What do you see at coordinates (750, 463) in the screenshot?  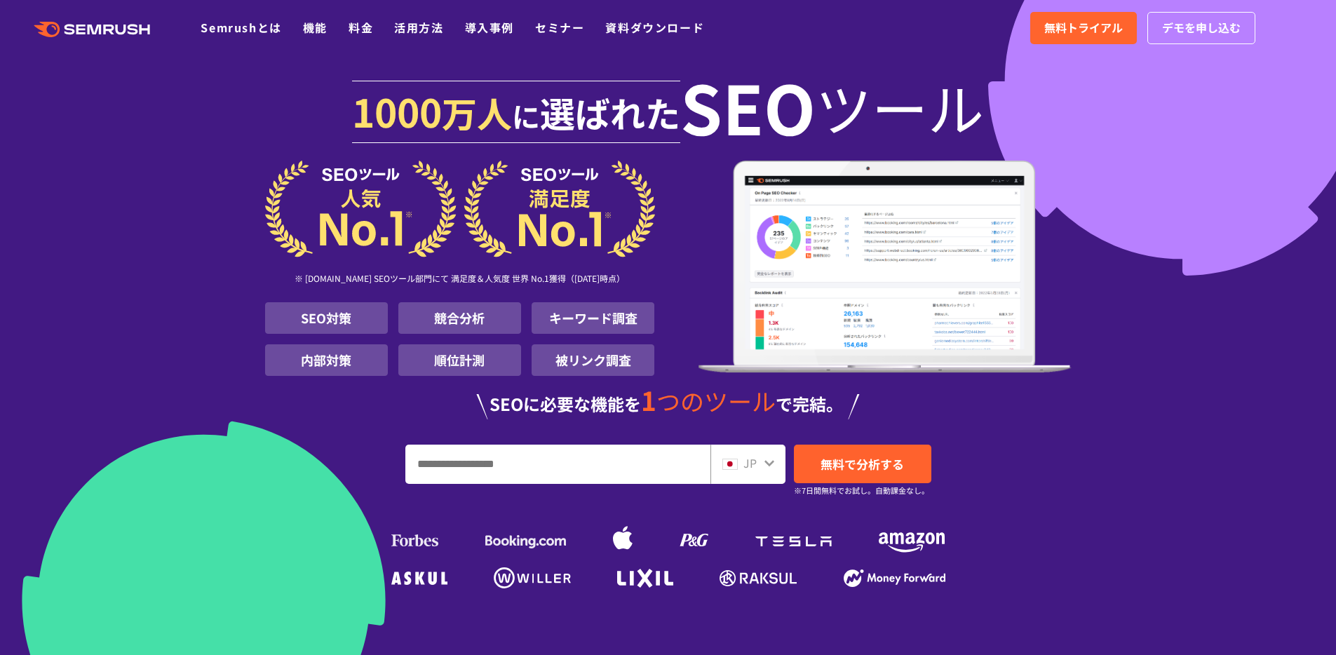 I see `span: JP` at bounding box center [750, 463].